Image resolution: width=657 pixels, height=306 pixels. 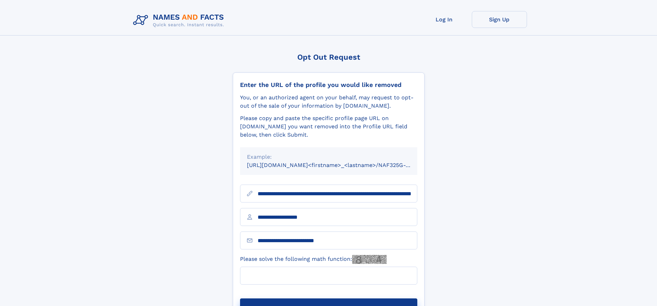 I want to click on div: Opt Out Request, so click(x=329, y=57).